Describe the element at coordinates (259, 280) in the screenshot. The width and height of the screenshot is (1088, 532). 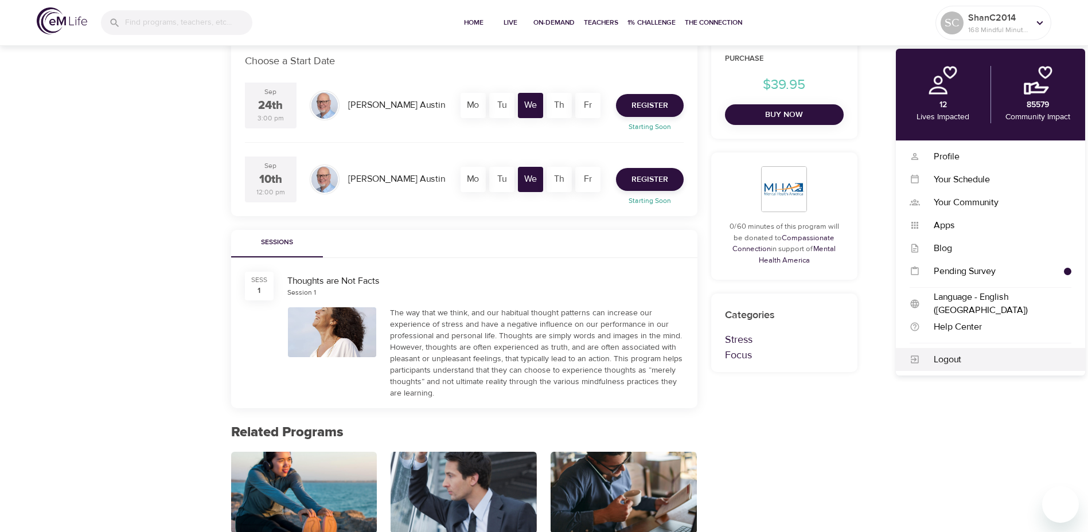
I see `div: SESS` at that location.